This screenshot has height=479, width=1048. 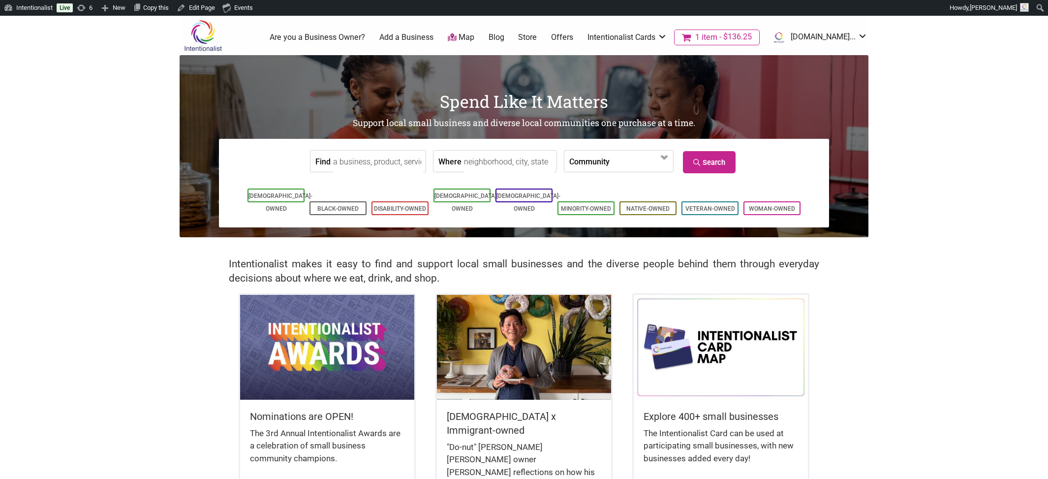 What do you see at coordinates (317, 37) in the screenshot?
I see `a: Are you a Business Owner?` at bounding box center [317, 37].